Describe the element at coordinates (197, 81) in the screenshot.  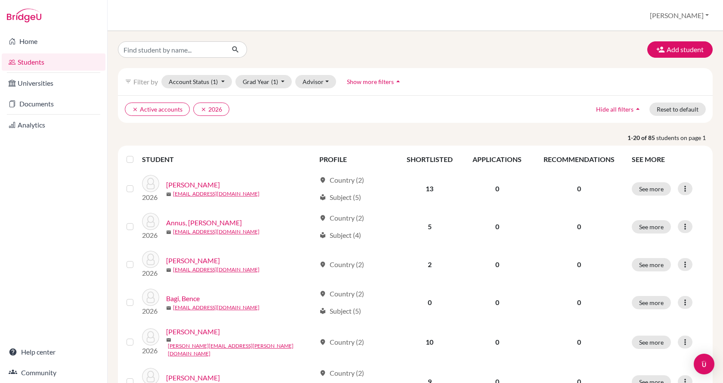
I see `button: Account Status(1)` at that location.